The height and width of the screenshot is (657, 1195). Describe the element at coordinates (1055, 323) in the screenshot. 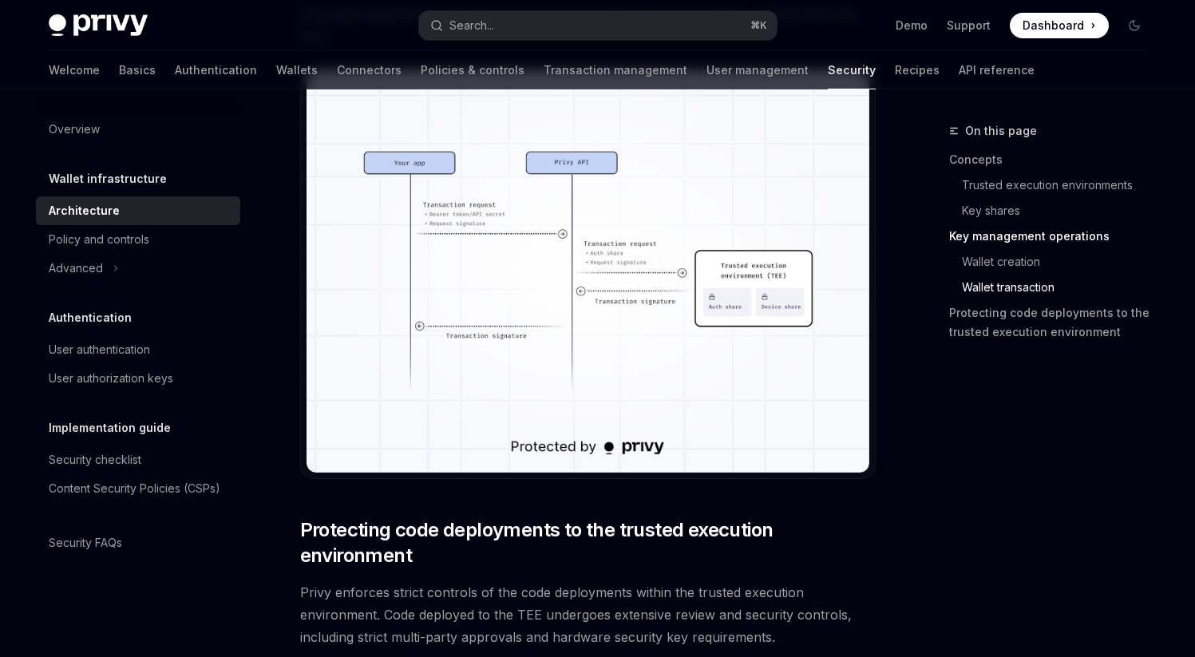

I see `a: Protecting code deployments to the trusted execution environment` at that location.